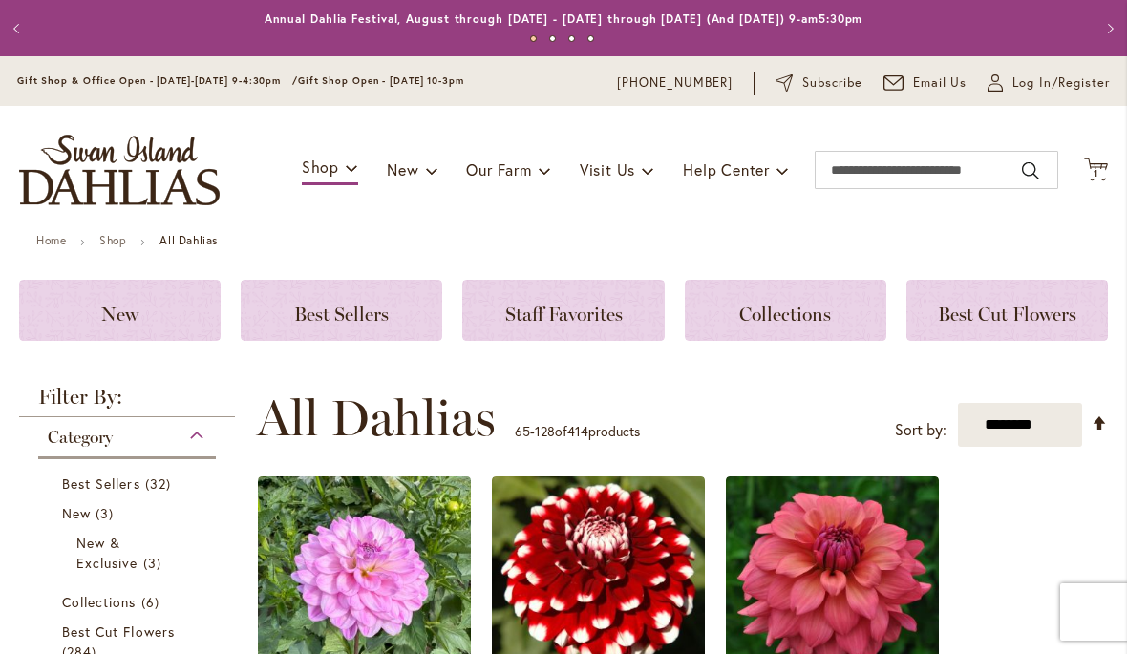 This screenshot has height=654, width=1127. I want to click on span: All Dahlias, so click(376, 418).